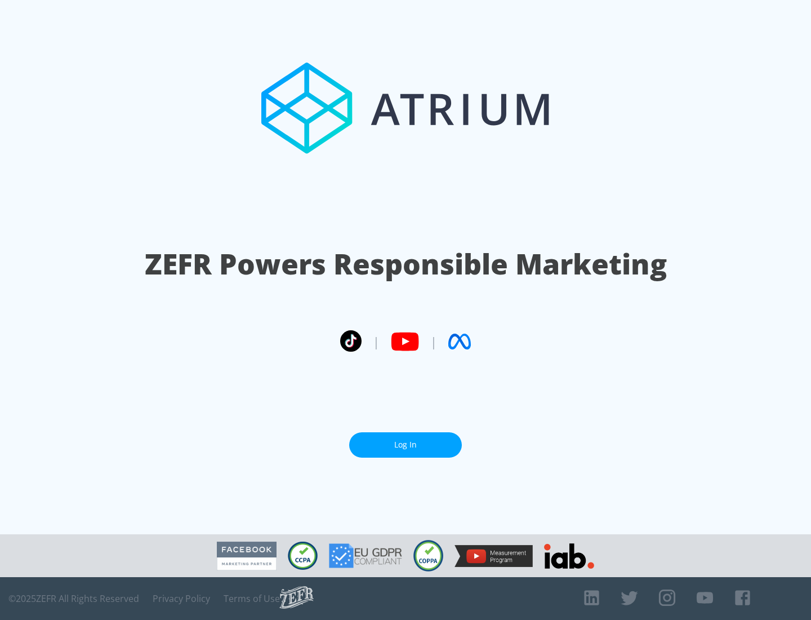 This screenshot has width=811, height=620. Describe the element at coordinates (74, 598) in the screenshot. I see `span: © 2025 ZEFR All Rights Reserved` at that location.